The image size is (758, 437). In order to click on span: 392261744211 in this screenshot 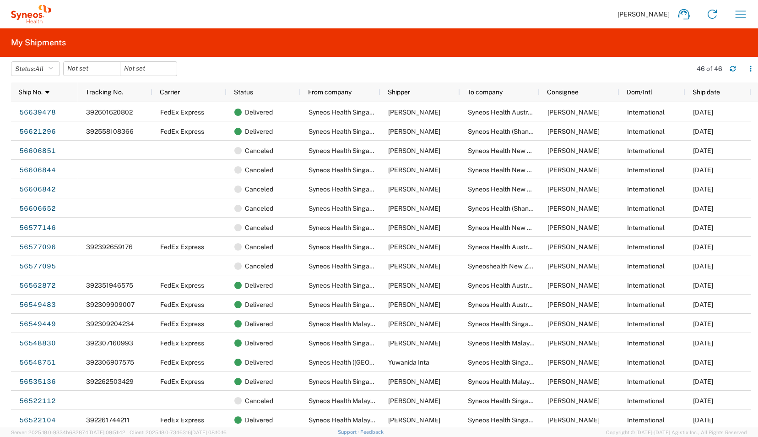, I will do `click(108, 420)`.